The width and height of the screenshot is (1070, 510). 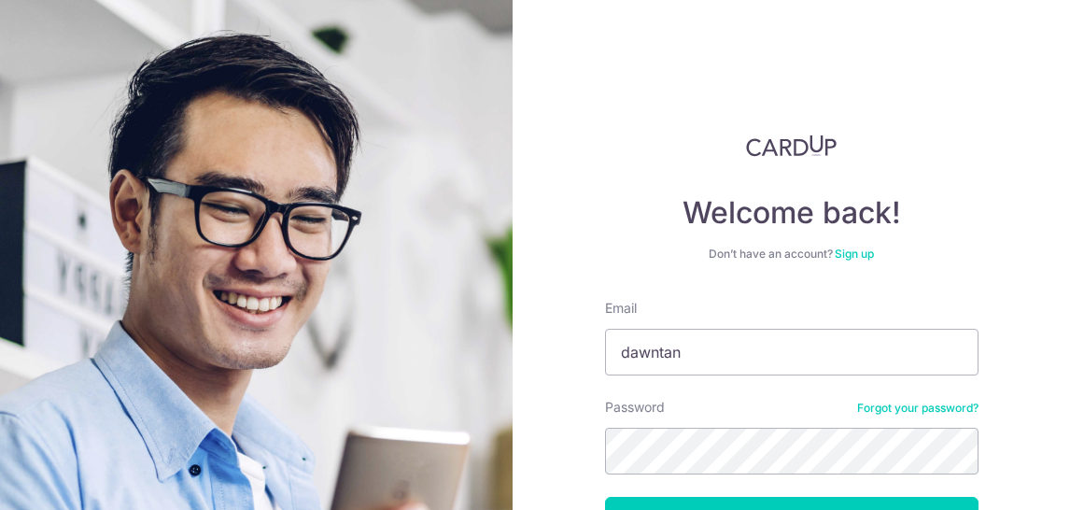 I want to click on label: Password, so click(x=635, y=407).